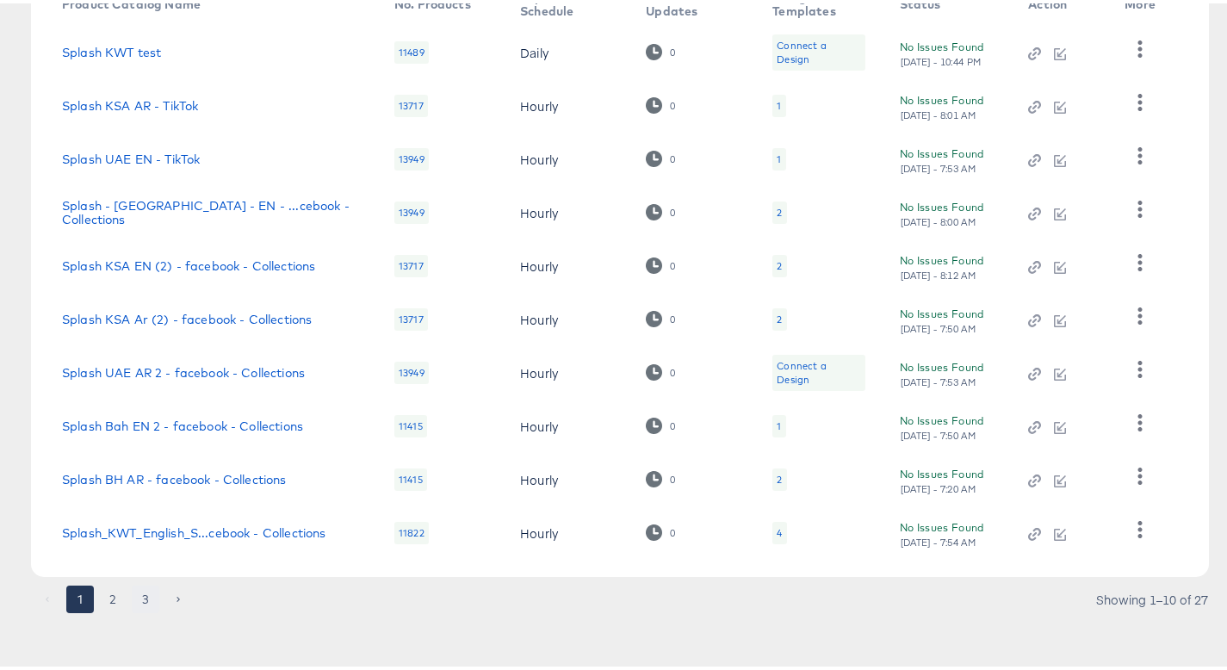 The image size is (1227, 670). What do you see at coordinates (183, 423) in the screenshot?
I see `a: Splash Bah EN 2 - facebook - Collections` at bounding box center [183, 423].